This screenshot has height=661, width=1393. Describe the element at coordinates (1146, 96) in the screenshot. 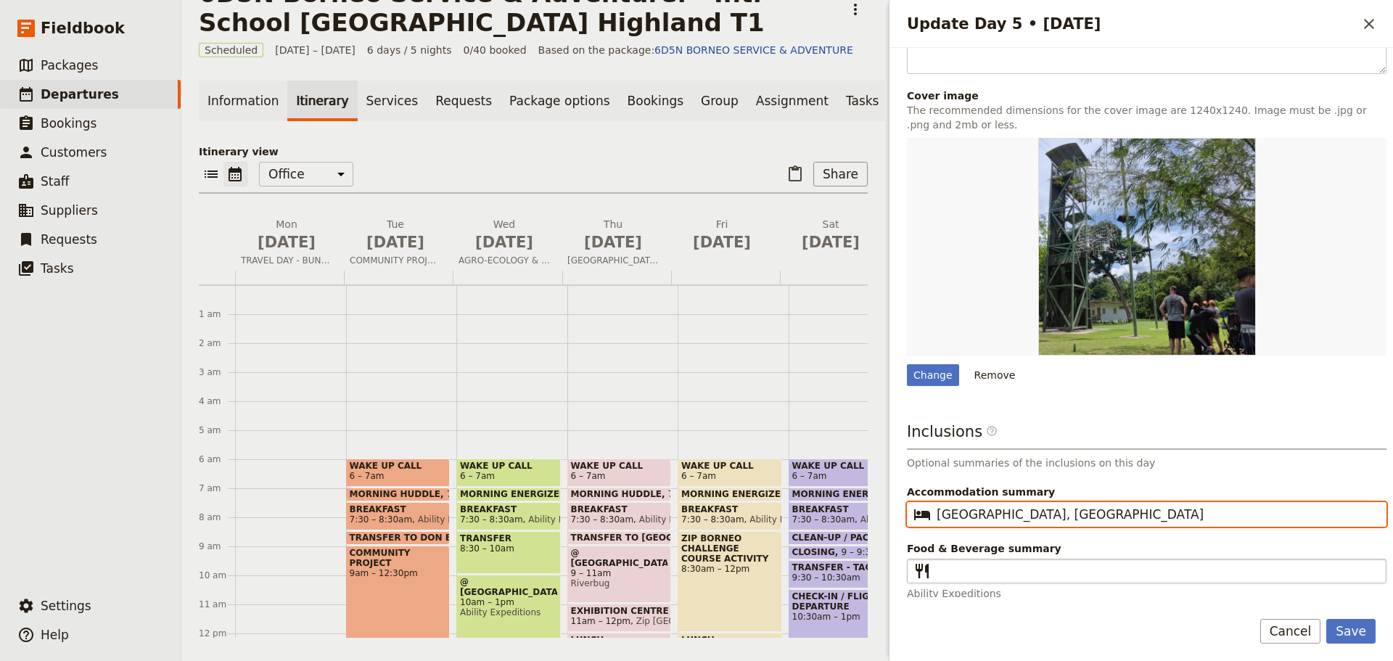

I see `div: Cover image` at that location.